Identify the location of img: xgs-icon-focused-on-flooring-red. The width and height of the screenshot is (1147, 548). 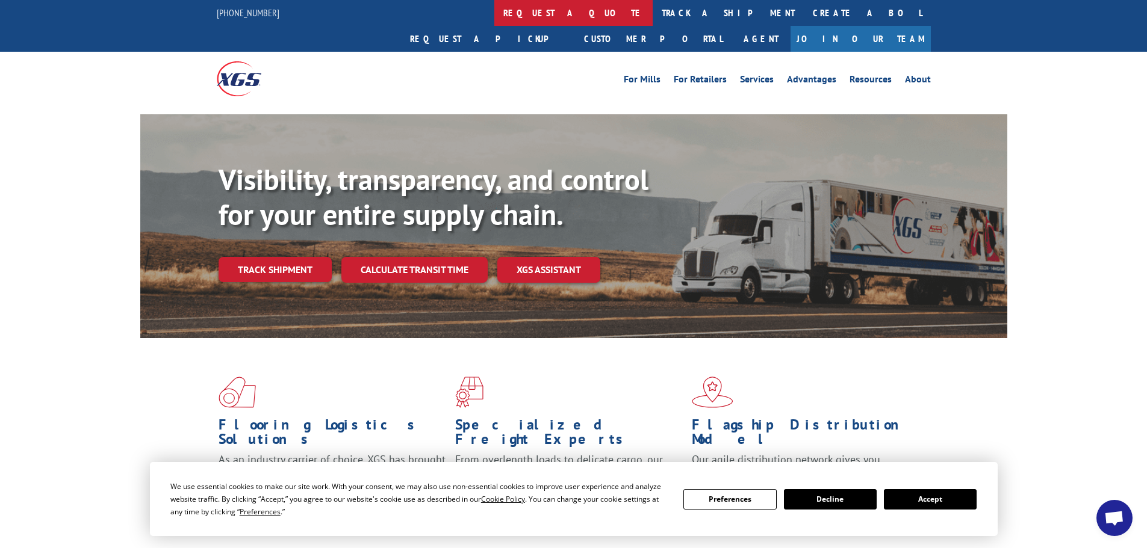
(469, 392).